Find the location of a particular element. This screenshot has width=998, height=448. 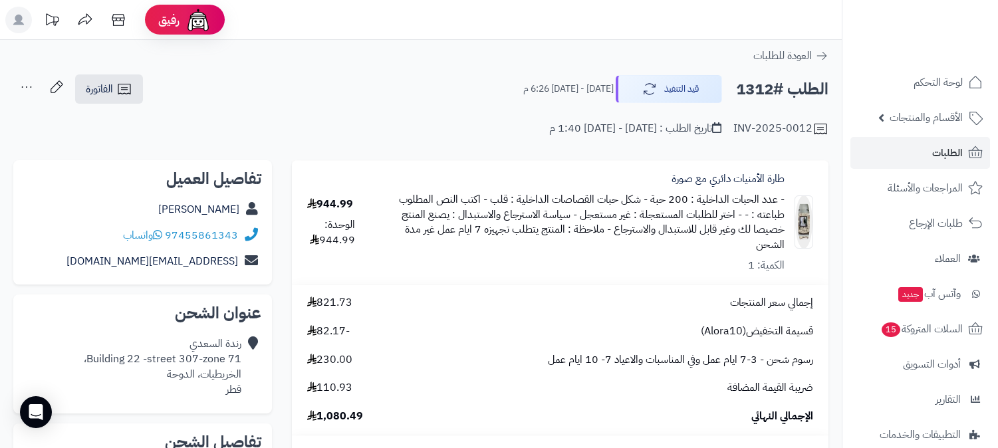

a: طلبات الإرجاع is located at coordinates (920, 223).